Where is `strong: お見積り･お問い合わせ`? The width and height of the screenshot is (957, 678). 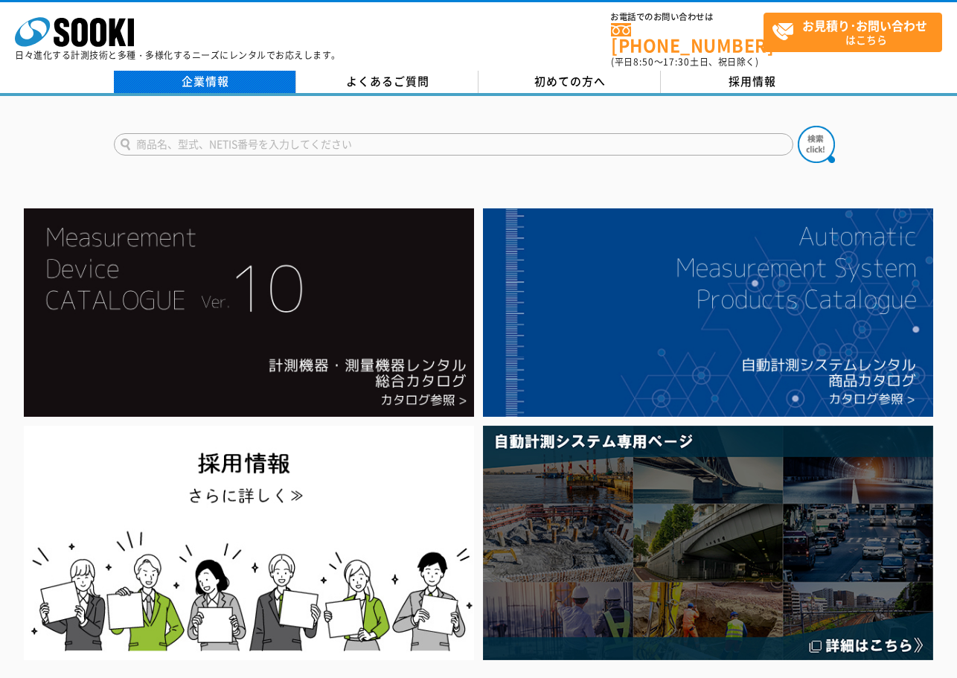 strong: お見積り･お問い合わせ is located at coordinates (865, 25).